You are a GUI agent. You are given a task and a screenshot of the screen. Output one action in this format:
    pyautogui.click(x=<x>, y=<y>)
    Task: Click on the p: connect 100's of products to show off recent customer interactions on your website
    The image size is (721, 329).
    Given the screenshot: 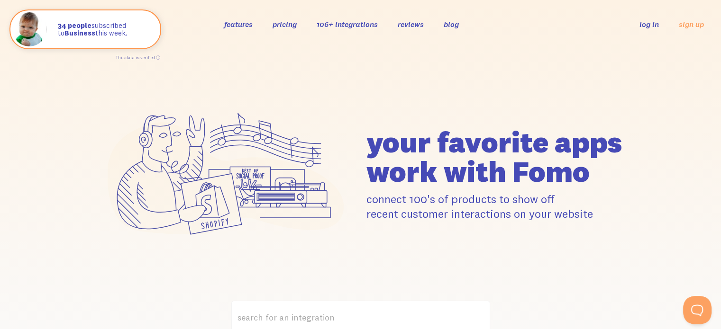 What is the action you would take?
    pyautogui.click(x=496, y=207)
    